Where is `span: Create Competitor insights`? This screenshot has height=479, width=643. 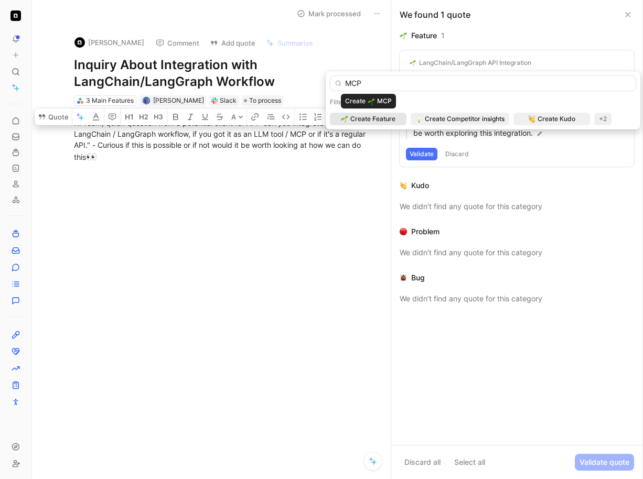
span: Create Competitor insights is located at coordinates (464, 119).